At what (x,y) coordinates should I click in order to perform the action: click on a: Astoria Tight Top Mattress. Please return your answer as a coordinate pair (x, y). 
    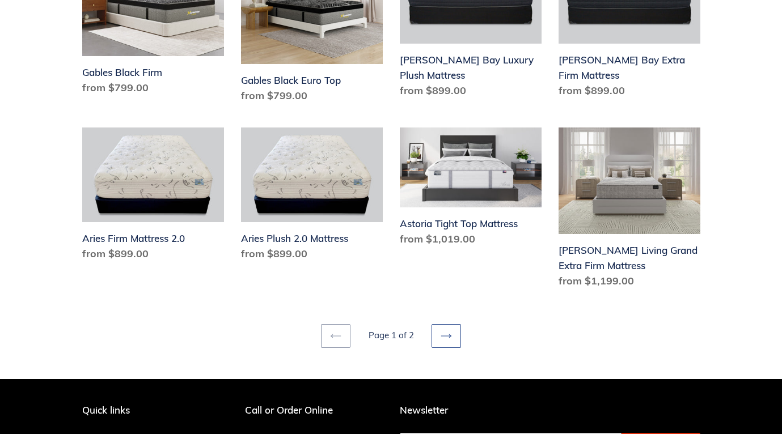
    Looking at the image, I should click on (471, 189).